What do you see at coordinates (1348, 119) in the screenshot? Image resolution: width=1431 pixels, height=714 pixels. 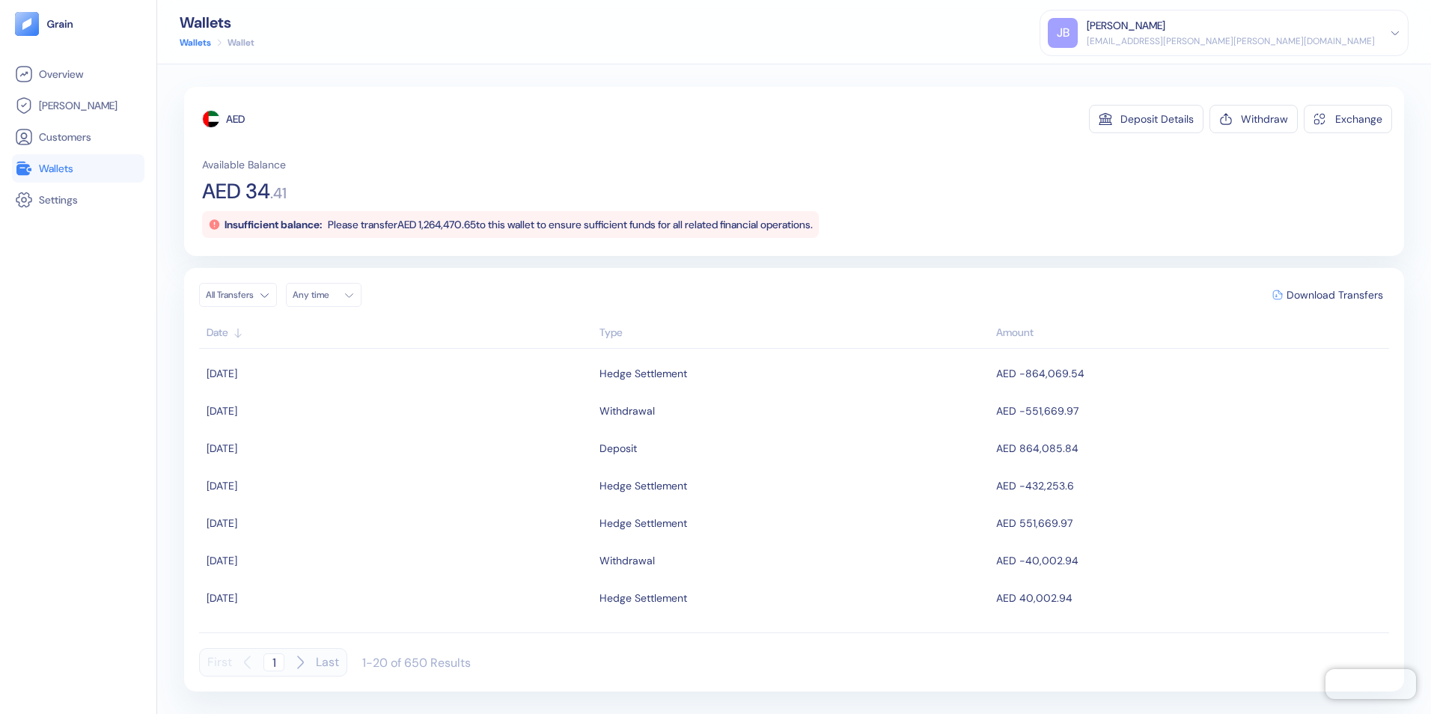 I see `button: Exchange` at bounding box center [1348, 119].